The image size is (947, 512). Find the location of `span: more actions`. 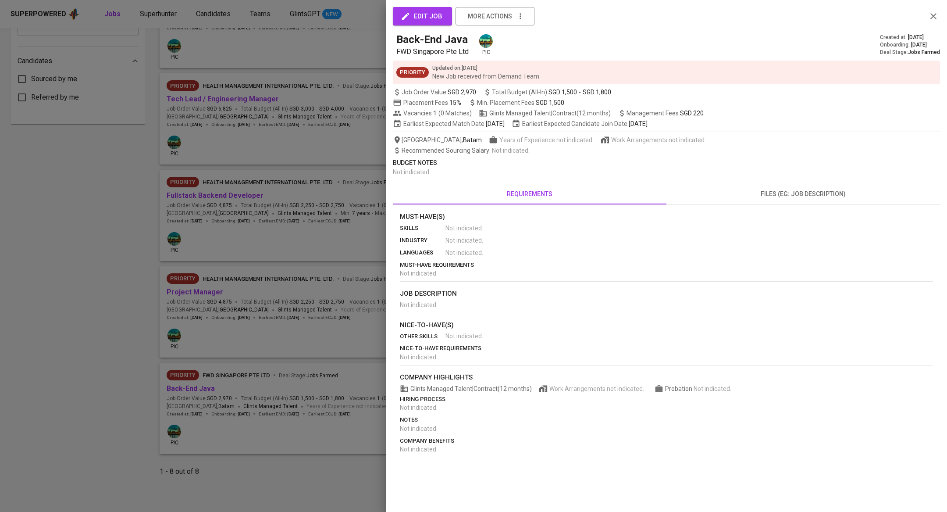

span: more actions is located at coordinates (490, 16).